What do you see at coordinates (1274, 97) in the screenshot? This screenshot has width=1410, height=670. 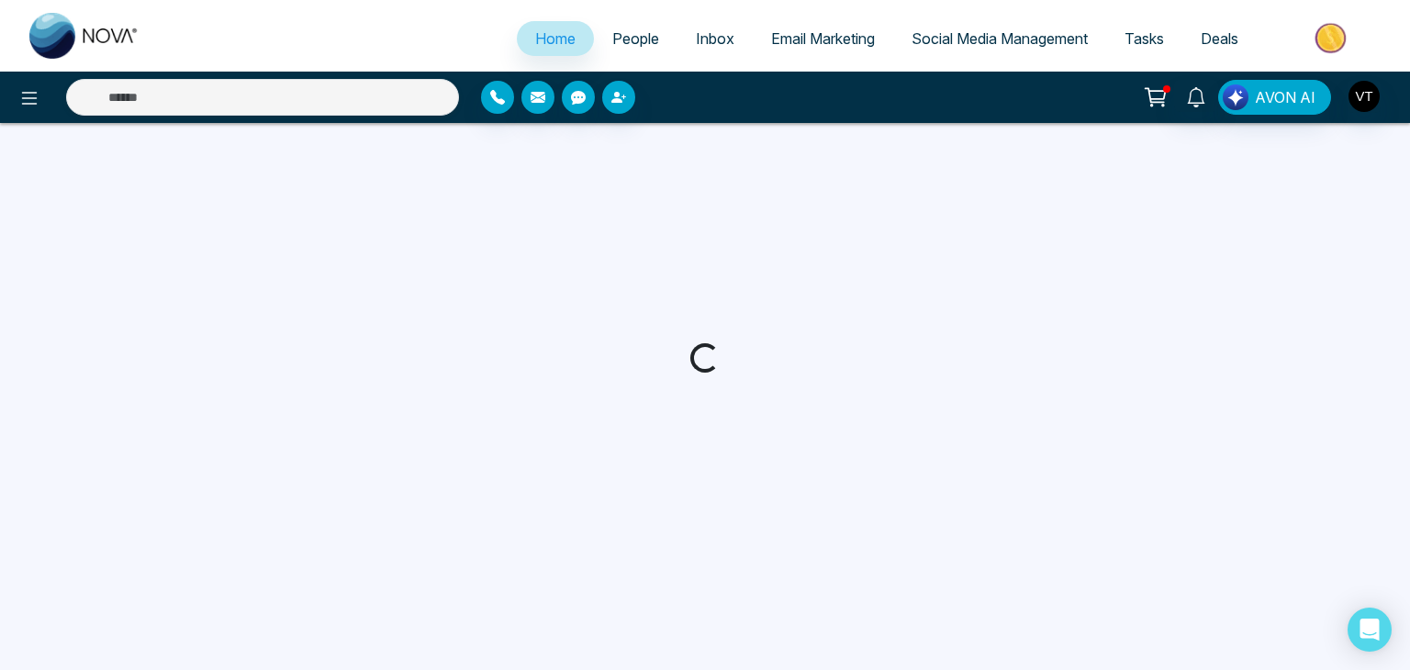 I see `button: AVON AI` at bounding box center [1274, 97].